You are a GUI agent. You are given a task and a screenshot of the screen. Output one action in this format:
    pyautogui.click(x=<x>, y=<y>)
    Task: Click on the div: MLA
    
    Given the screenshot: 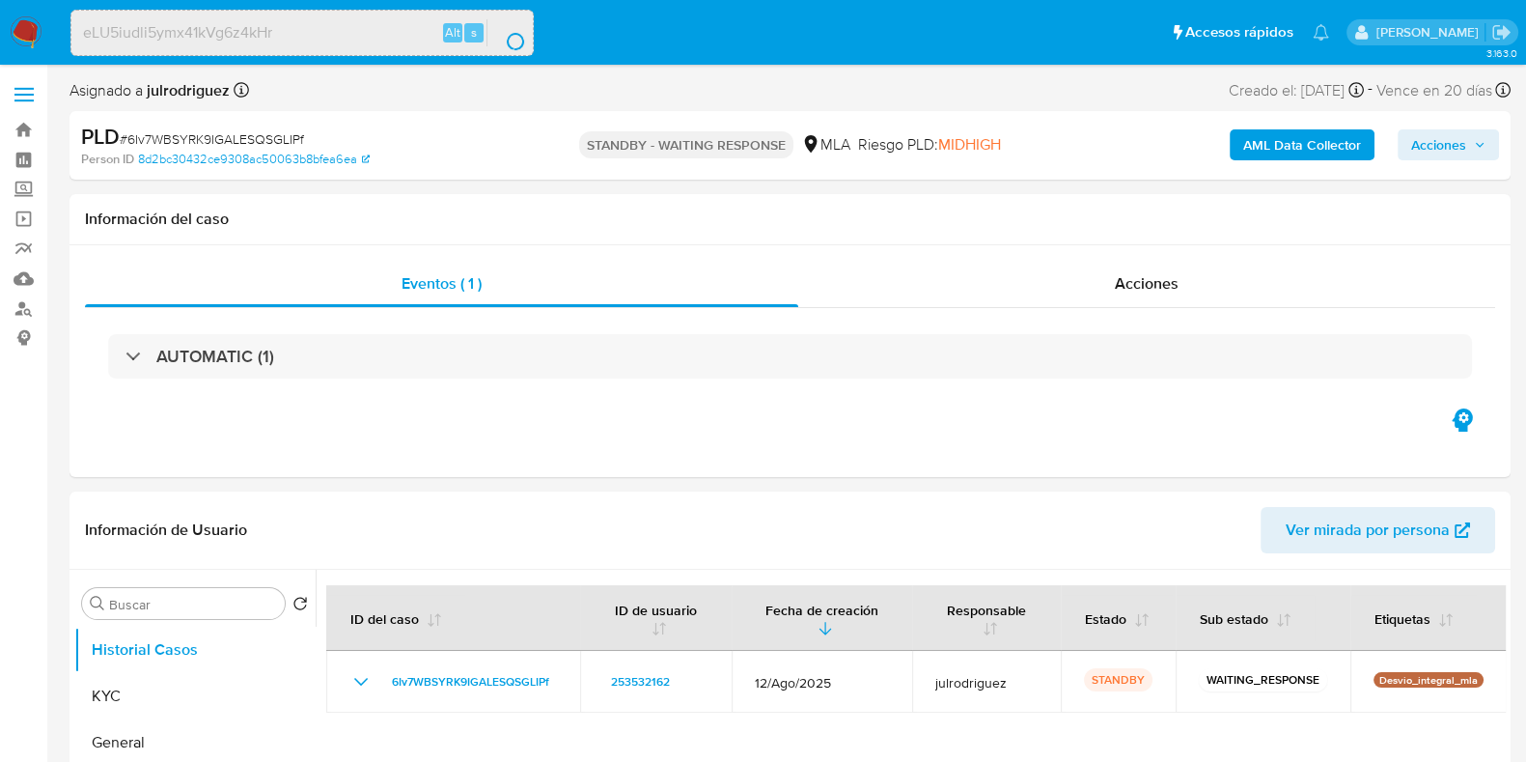 What is the action you would take?
    pyautogui.click(x=825, y=145)
    